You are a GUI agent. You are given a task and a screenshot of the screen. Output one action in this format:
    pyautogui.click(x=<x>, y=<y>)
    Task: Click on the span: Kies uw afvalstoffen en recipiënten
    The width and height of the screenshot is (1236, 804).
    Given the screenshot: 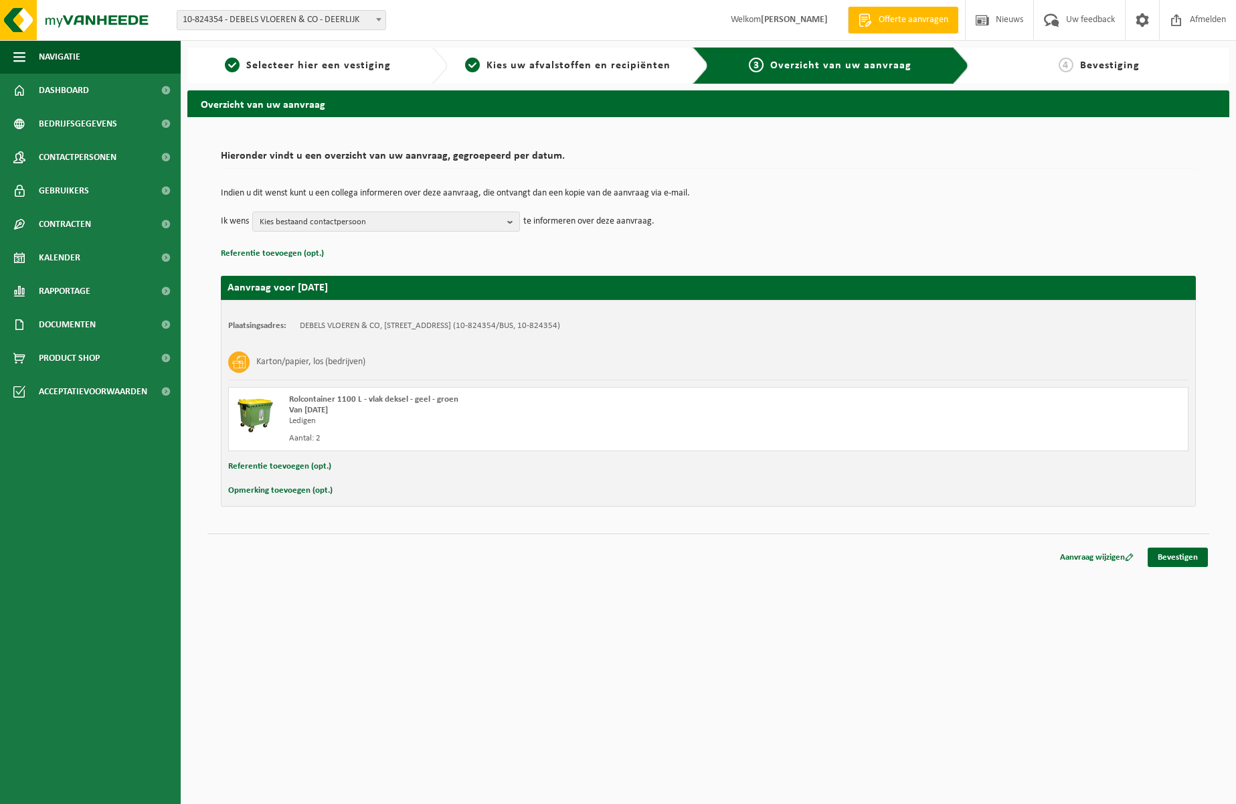 What is the action you would take?
    pyautogui.click(x=578, y=66)
    